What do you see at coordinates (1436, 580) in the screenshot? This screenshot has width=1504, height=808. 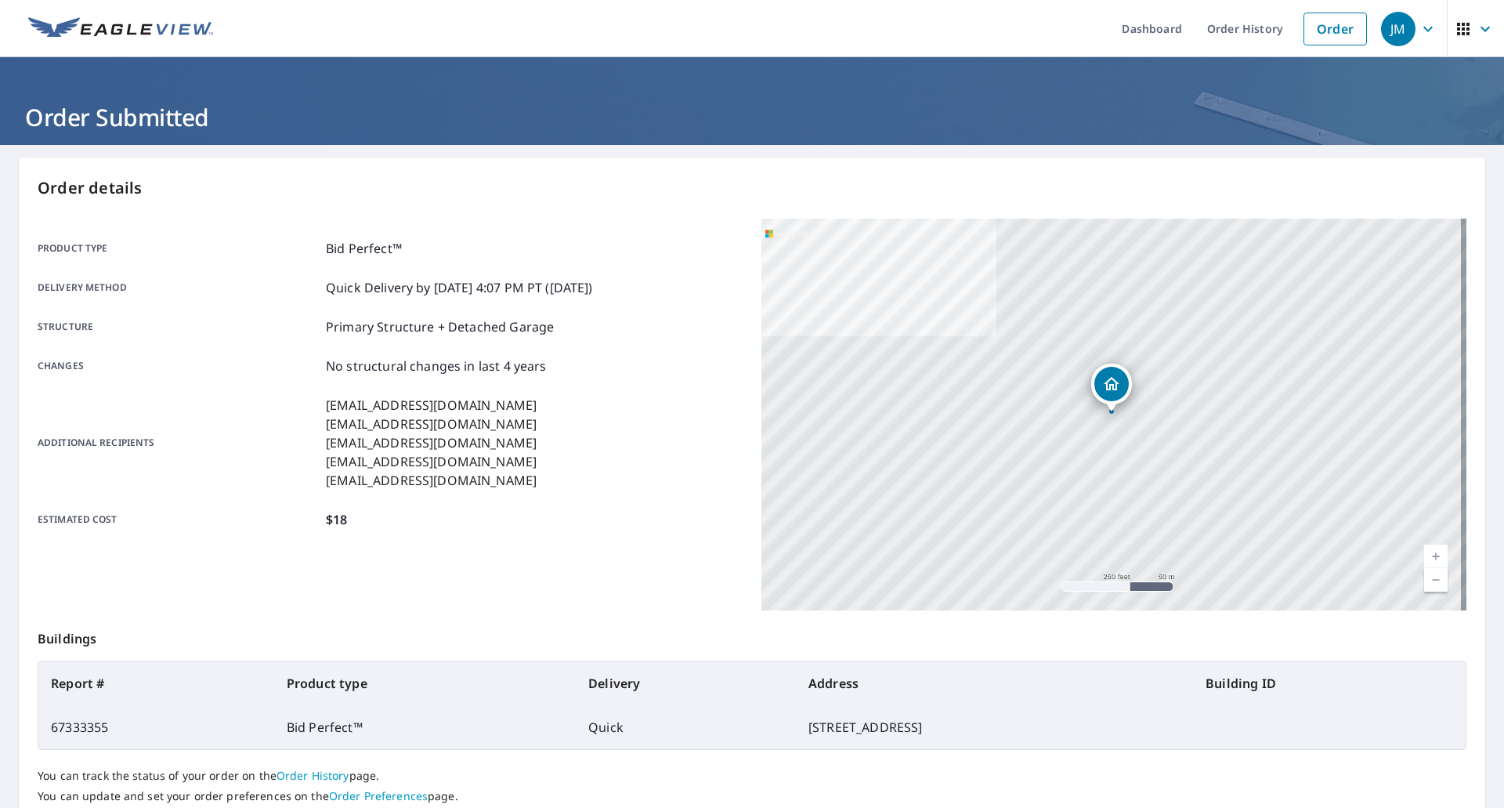 I see `a: Current Level 17, Zoom Out` at bounding box center [1436, 580].